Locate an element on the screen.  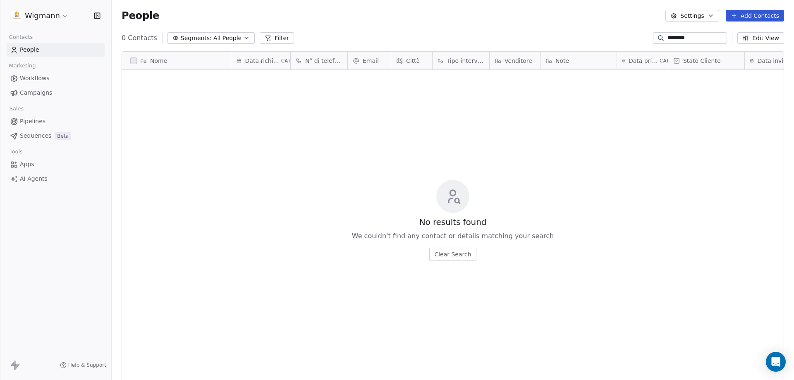
span: Contacts is located at coordinates (21, 37).